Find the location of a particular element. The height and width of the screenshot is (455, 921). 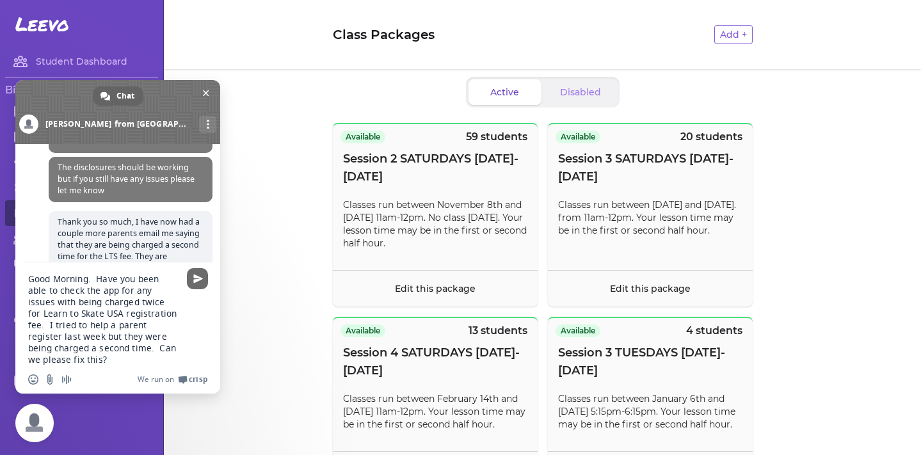

textarea: Compose your message... is located at coordinates (104, 319).